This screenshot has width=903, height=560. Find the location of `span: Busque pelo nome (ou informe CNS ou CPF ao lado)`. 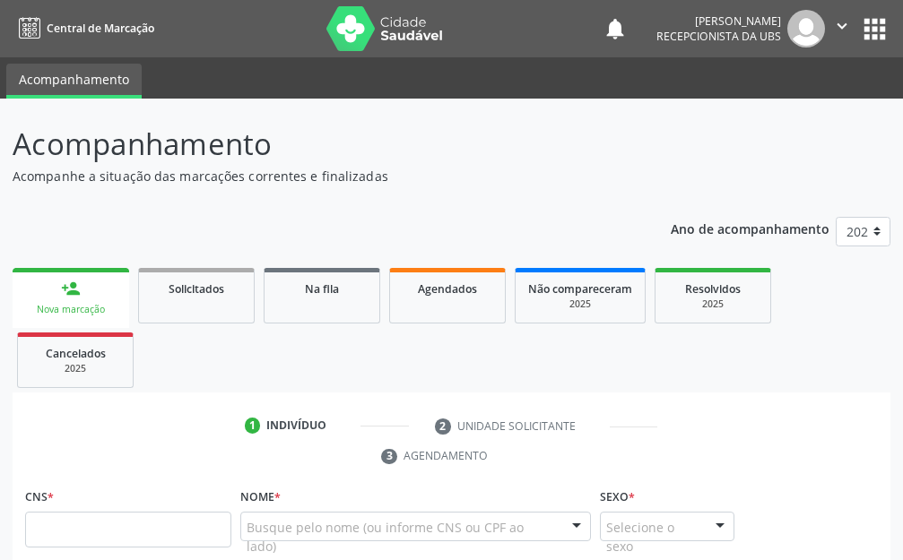

span: Busque pelo nome (ou informe CNS ou CPF ao lado) is located at coordinates (400, 537).